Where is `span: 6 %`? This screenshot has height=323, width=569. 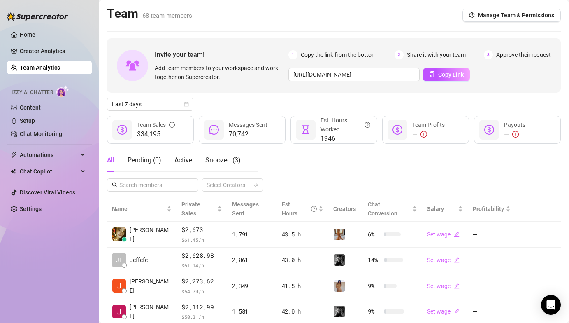
span: 6 % is located at coordinates (374, 234).